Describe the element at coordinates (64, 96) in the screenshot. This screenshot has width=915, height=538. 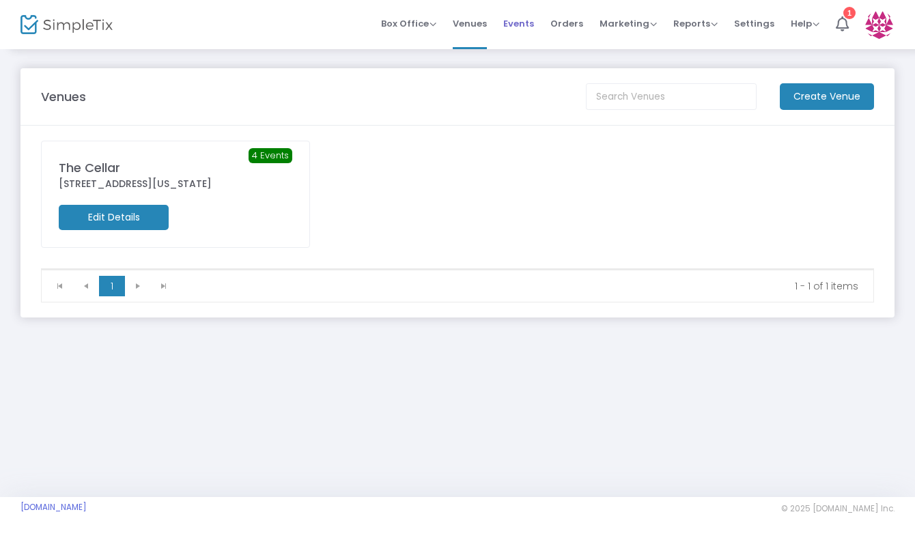
I see `m-panel-title: Venues` at that location.